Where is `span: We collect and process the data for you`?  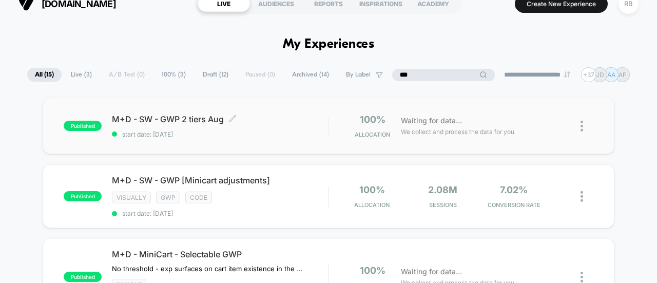
span: We collect and process the data for you is located at coordinates (457, 131).